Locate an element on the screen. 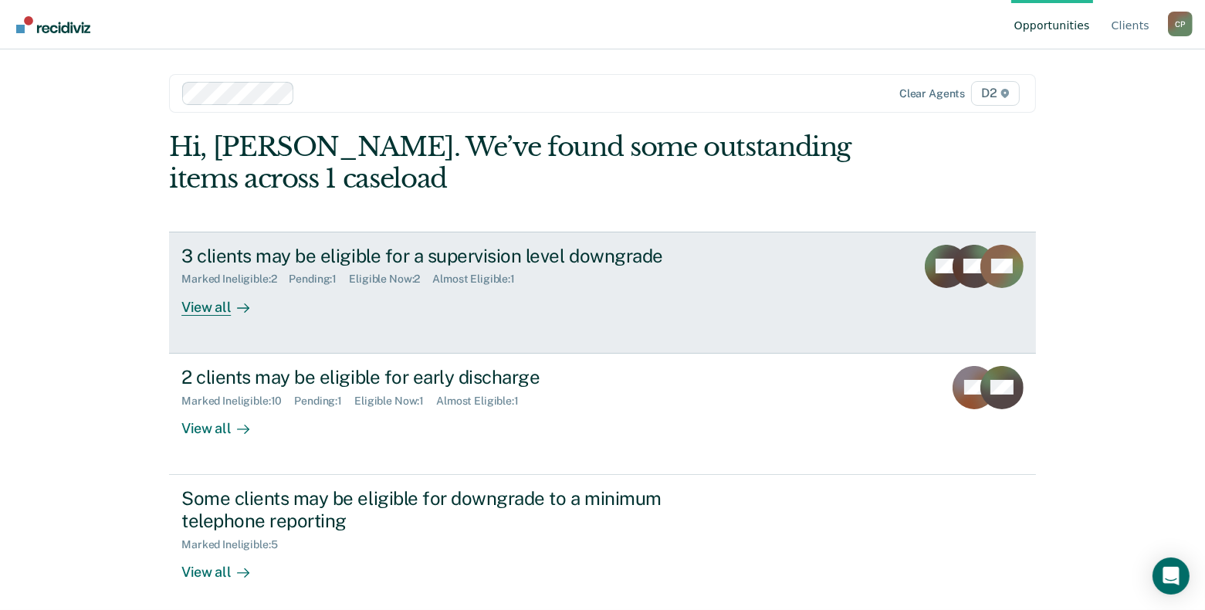 Image resolution: width=1205 pixels, height=610 pixels. div: 2 clients may be eligible for early discharge is located at coordinates (452, 377).